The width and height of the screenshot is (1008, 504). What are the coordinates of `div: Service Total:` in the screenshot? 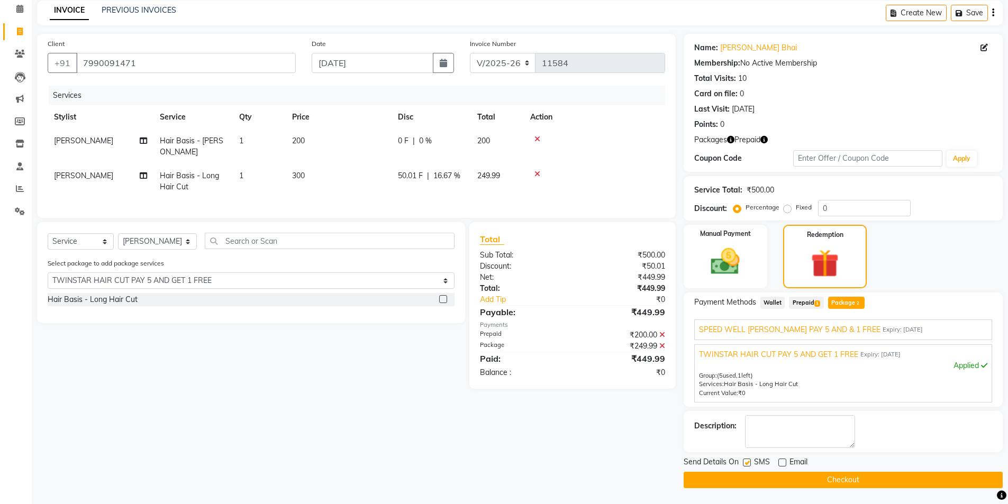 It's located at (718, 190).